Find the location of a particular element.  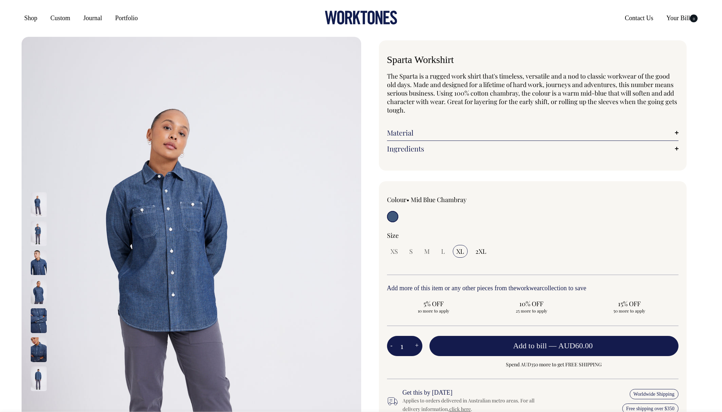

input: M is located at coordinates (427, 251).